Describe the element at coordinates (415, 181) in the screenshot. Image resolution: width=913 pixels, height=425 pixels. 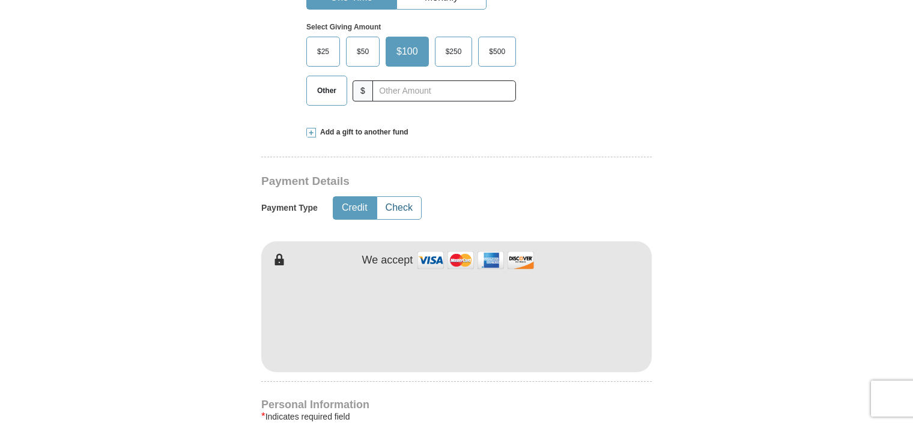
I see `h3: Payment Details` at that location.